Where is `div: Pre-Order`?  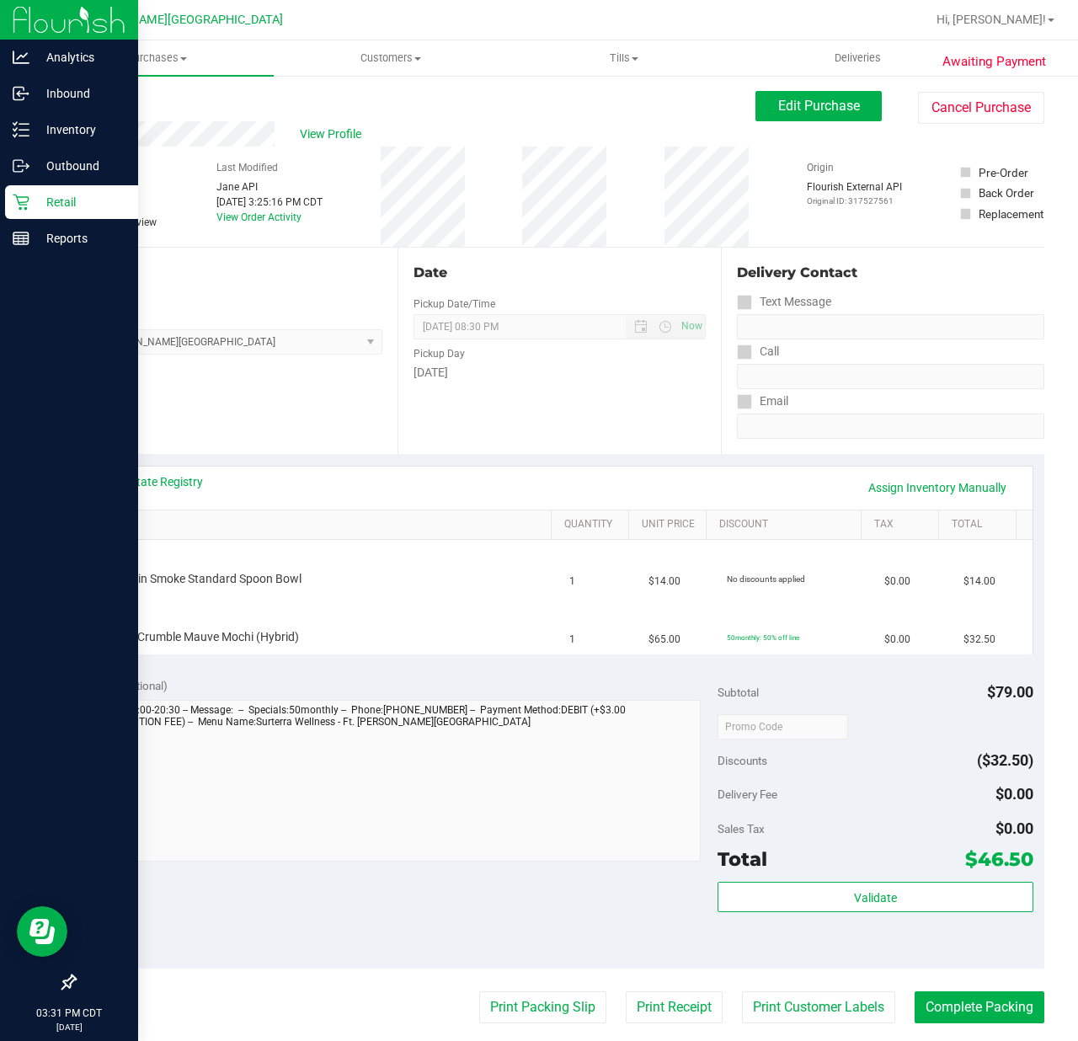
div: Pre-Order is located at coordinates (1003, 173).